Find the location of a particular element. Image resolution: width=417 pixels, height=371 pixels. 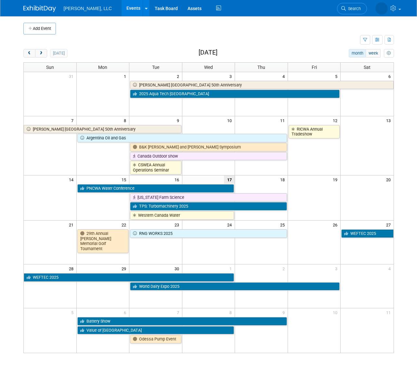

span: 17 is located at coordinates (229, 179).